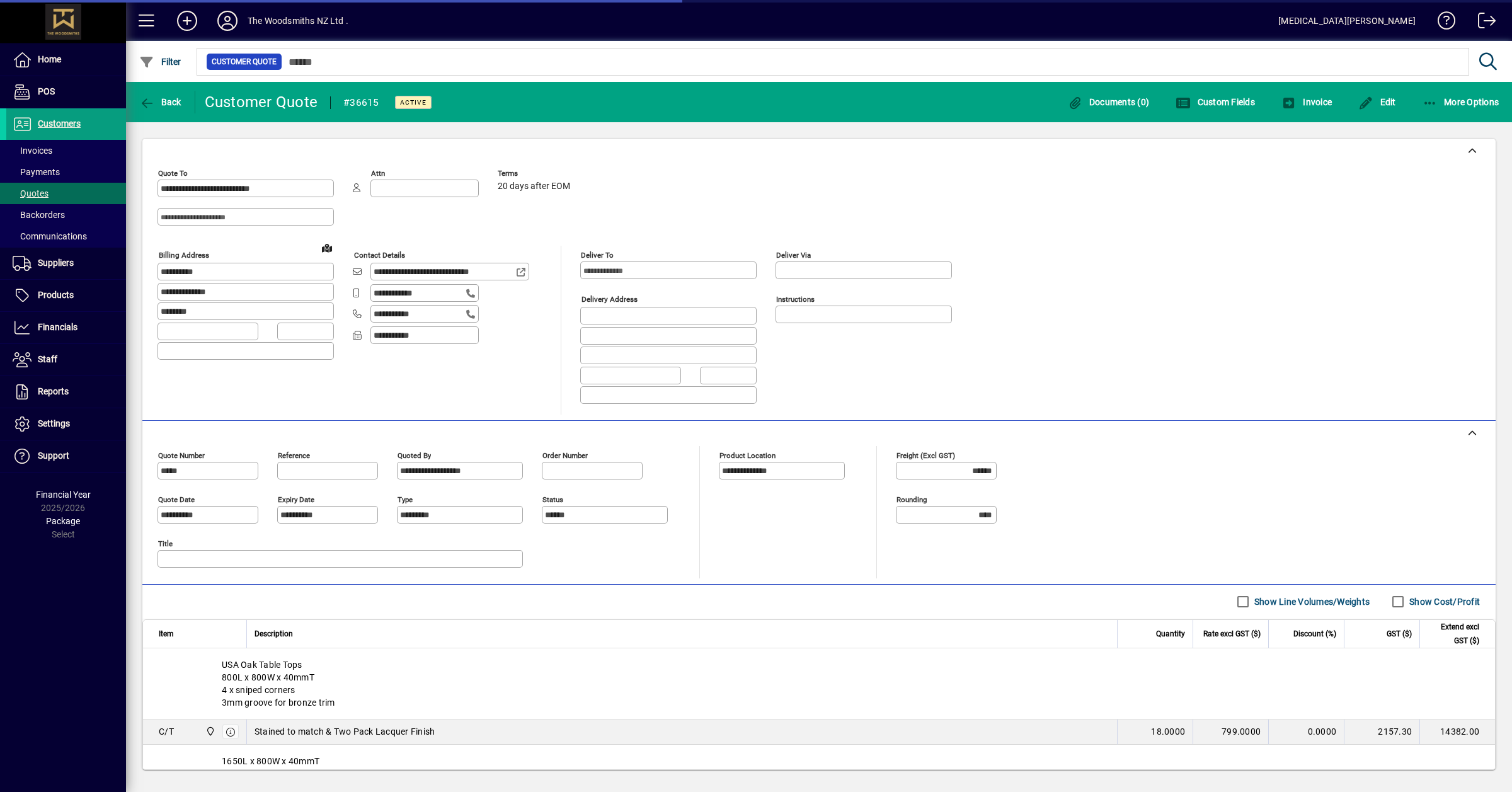  I want to click on a: Knowledge Base, so click(1442, 22).